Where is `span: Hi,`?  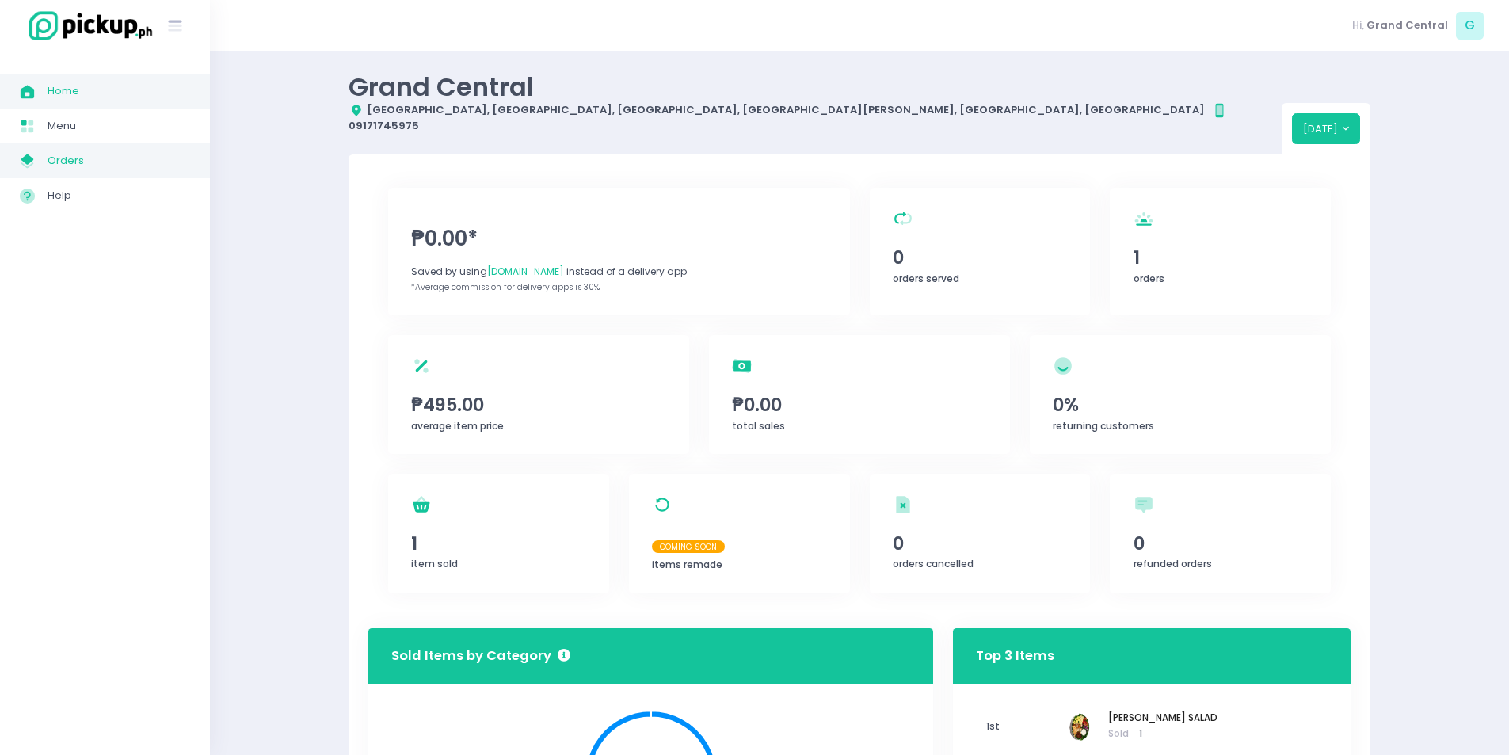 span: Hi, is located at coordinates (1358, 25).